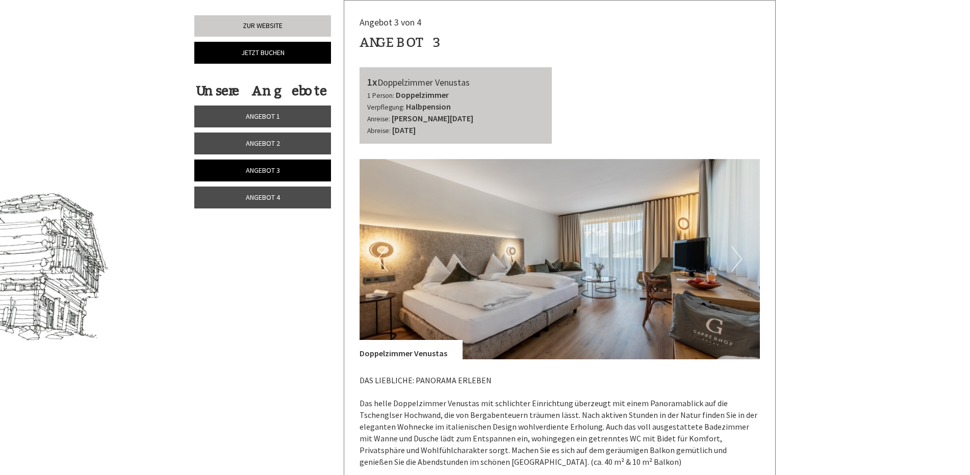 This screenshot has width=970, height=475. Describe the element at coordinates (261, 91) in the screenshot. I see `div: Unsere Angebote` at that location.